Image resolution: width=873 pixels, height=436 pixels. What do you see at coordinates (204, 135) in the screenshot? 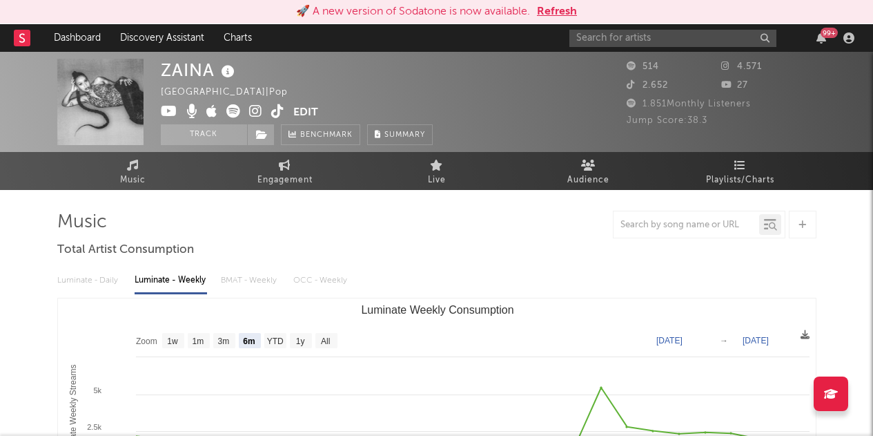
I see `button: Track` at bounding box center [204, 135].